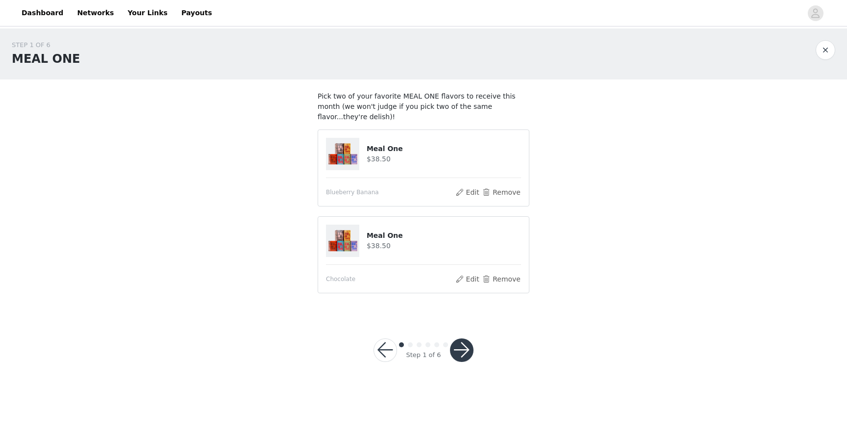  I want to click on span: Blueberry Banana, so click(353, 192).